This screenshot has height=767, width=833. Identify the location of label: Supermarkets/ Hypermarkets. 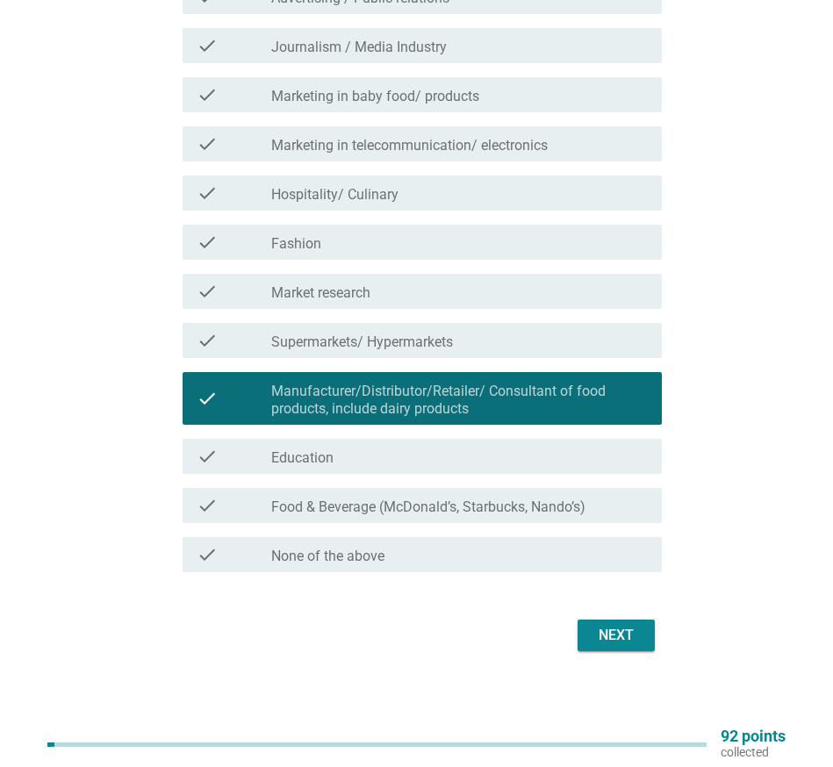
(361, 342).